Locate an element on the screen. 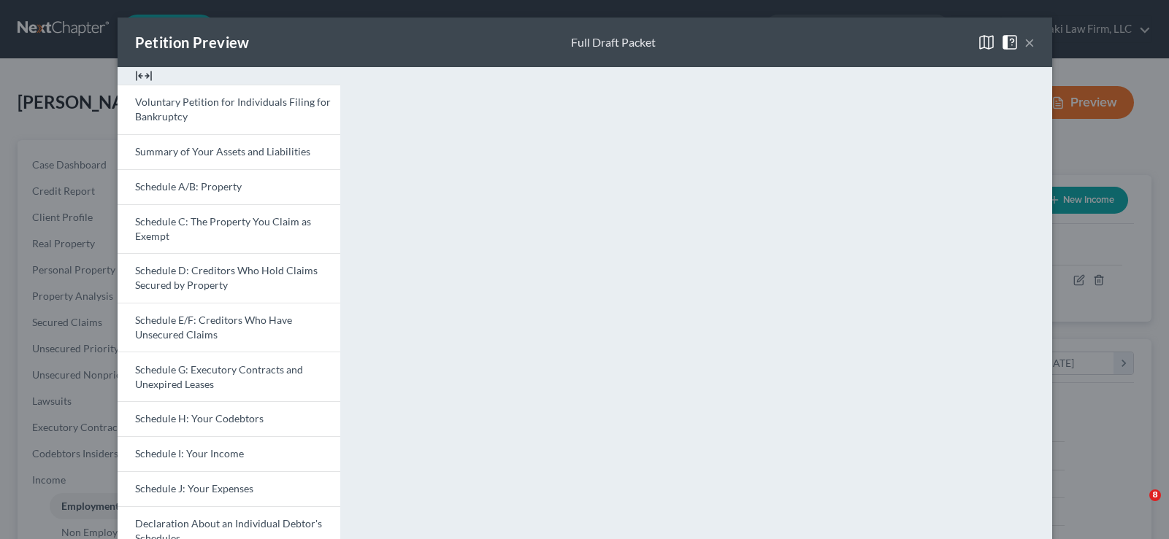 Image resolution: width=1169 pixels, height=539 pixels. div: Full Draft Packet is located at coordinates (613, 42).